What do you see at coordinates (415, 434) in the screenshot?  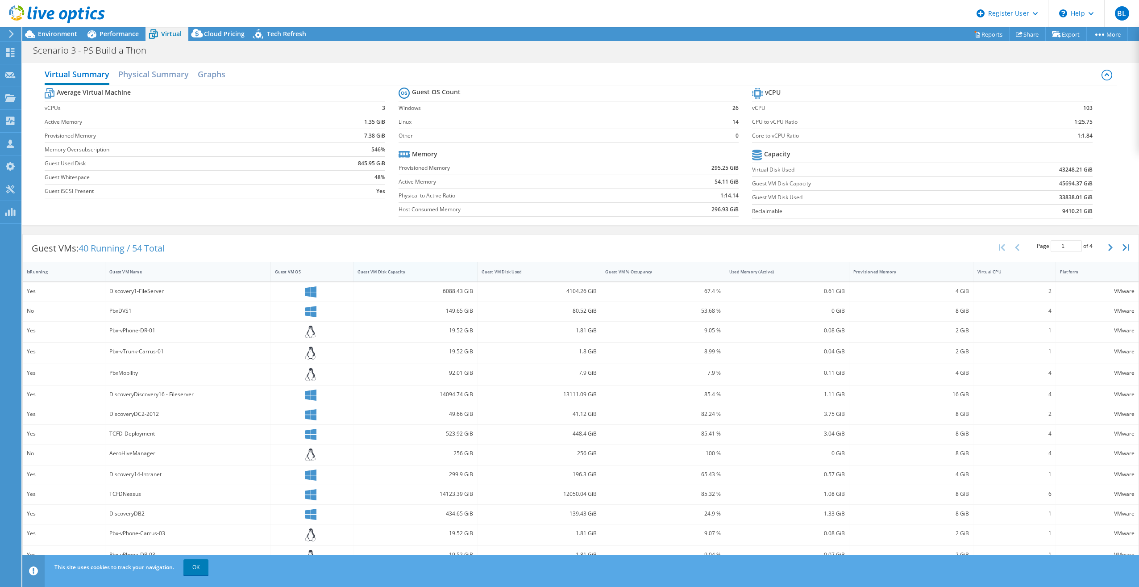 I see `div: 523.92 GiB` at bounding box center [415, 434].